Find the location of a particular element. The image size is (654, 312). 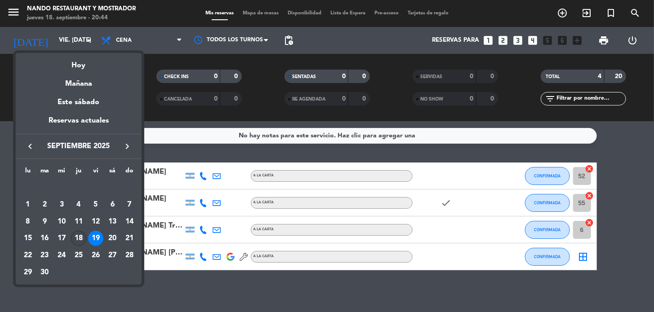

div: 16 is located at coordinates (45, 239).